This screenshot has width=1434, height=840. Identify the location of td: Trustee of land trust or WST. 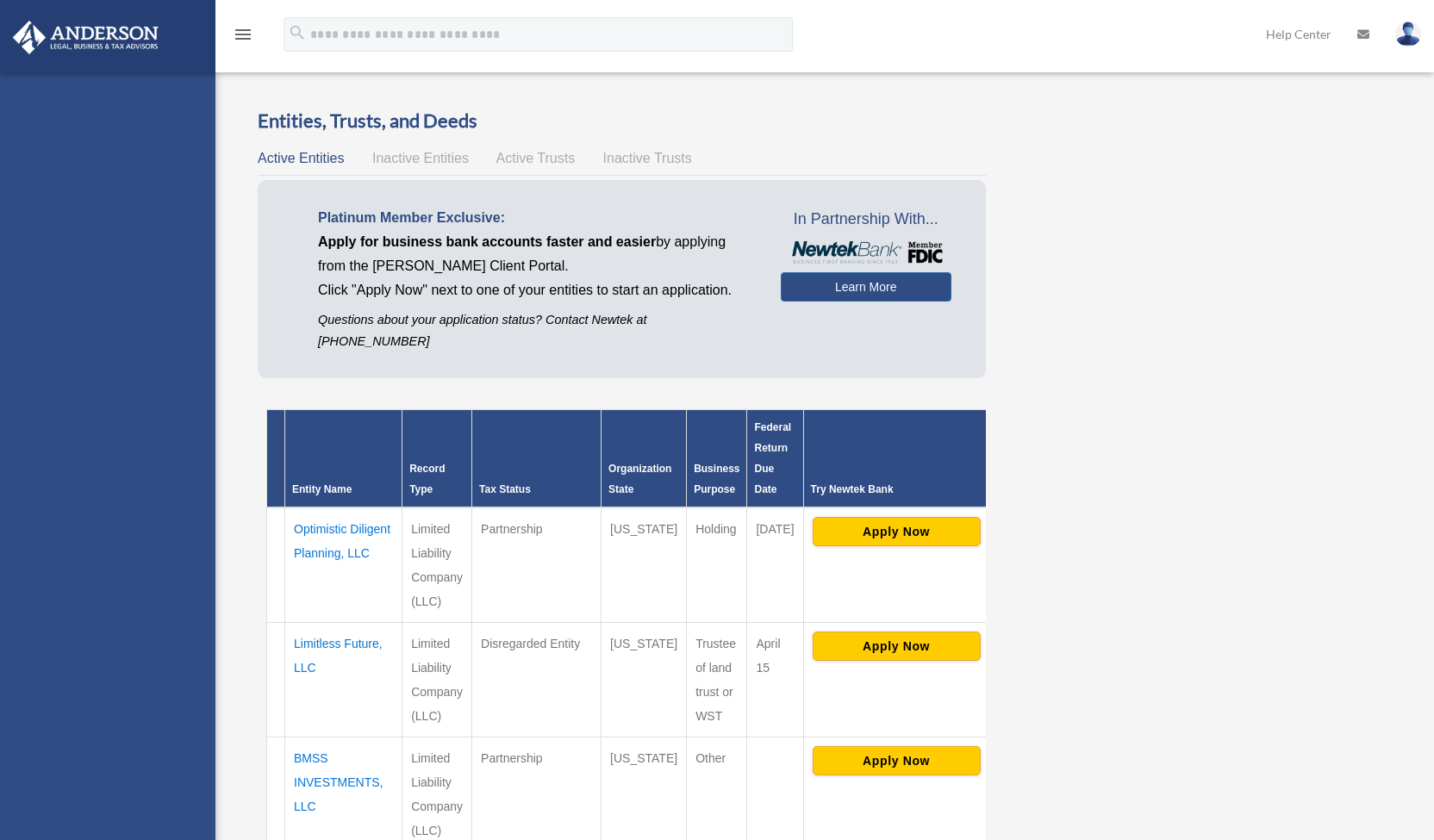
(717, 680).